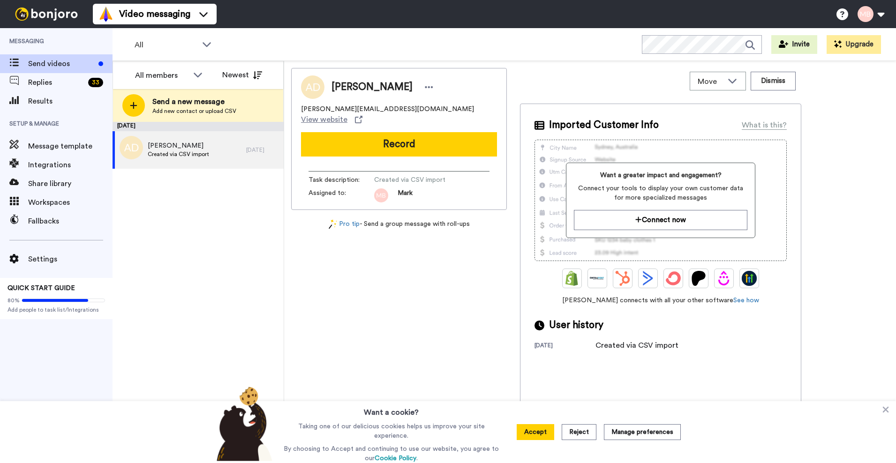  What do you see at coordinates (106, 14) in the screenshot?
I see `img: vm-color.svg` at bounding box center [106, 14].